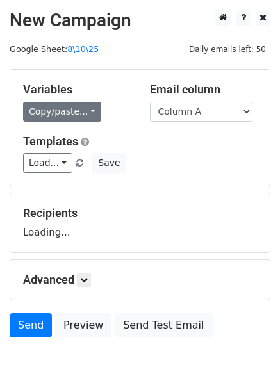  I want to click on h5: Email column, so click(204, 90).